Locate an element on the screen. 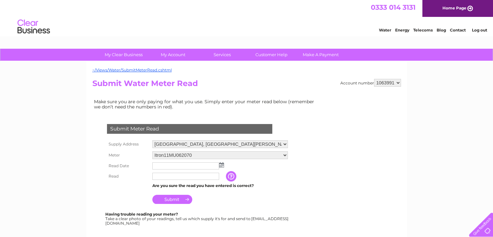 This screenshot has height=237, width=493. a: Make A Payment is located at coordinates (321, 54).